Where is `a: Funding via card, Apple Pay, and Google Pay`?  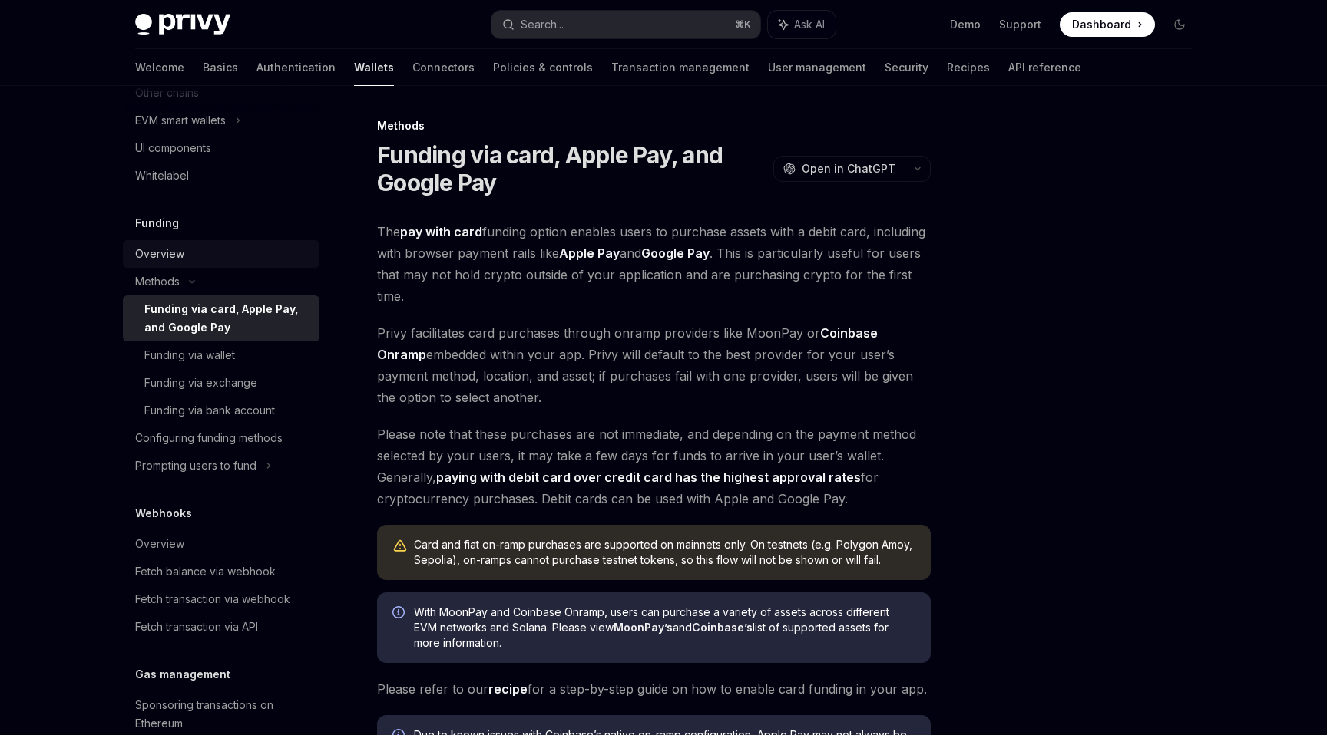
a: Funding via card, Apple Pay, and Google Pay is located at coordinates (221, 319).